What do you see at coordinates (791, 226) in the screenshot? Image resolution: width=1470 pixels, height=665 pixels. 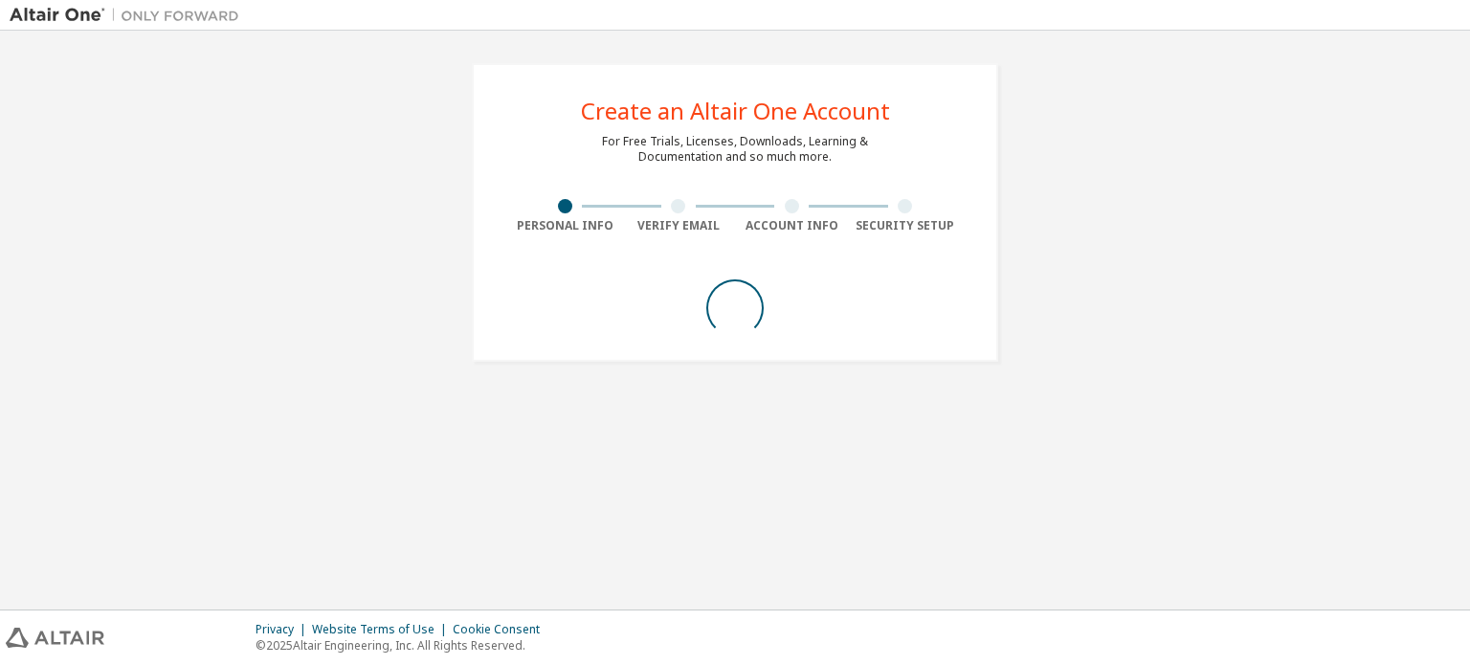 I see `div: Account Info` at bounding box center [791, 226].